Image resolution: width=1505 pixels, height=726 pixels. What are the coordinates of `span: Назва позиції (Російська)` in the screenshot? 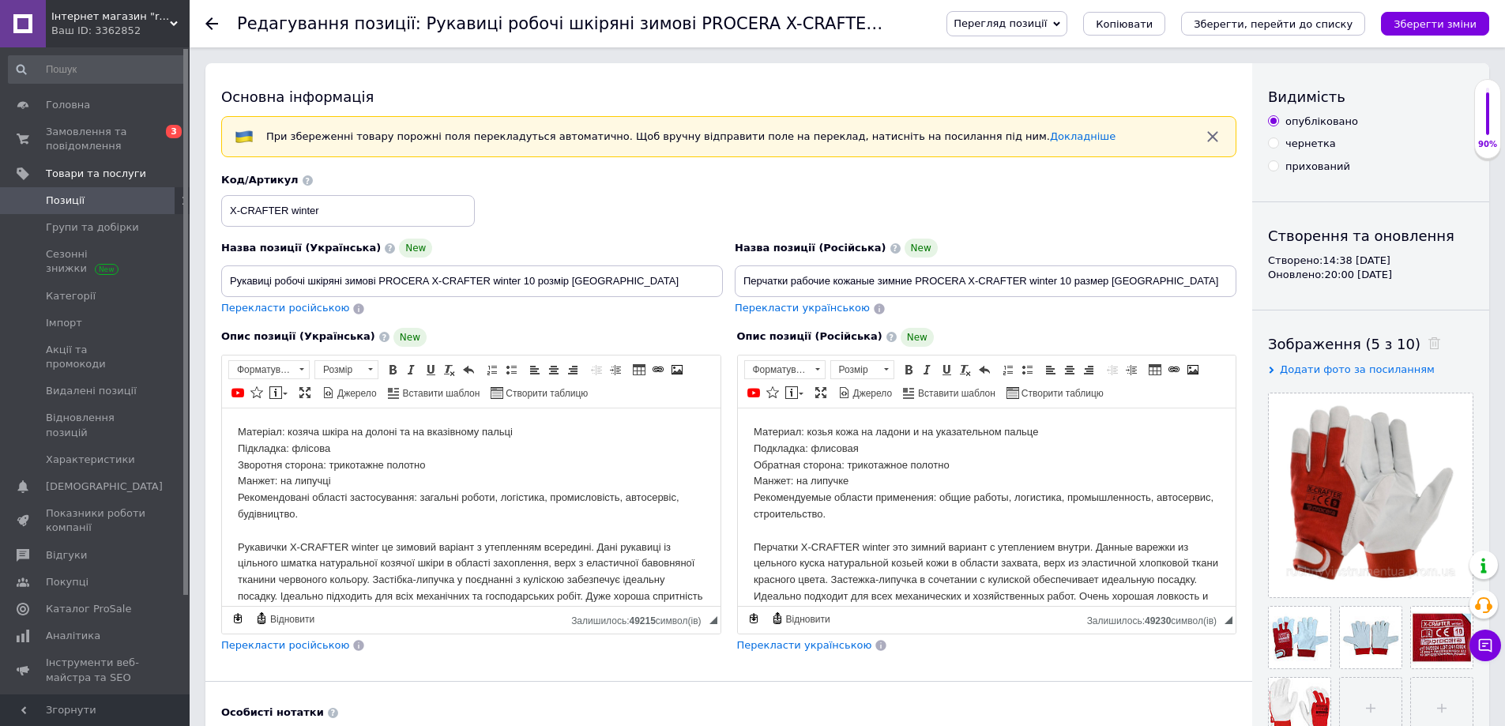 It's located at (811, 247).